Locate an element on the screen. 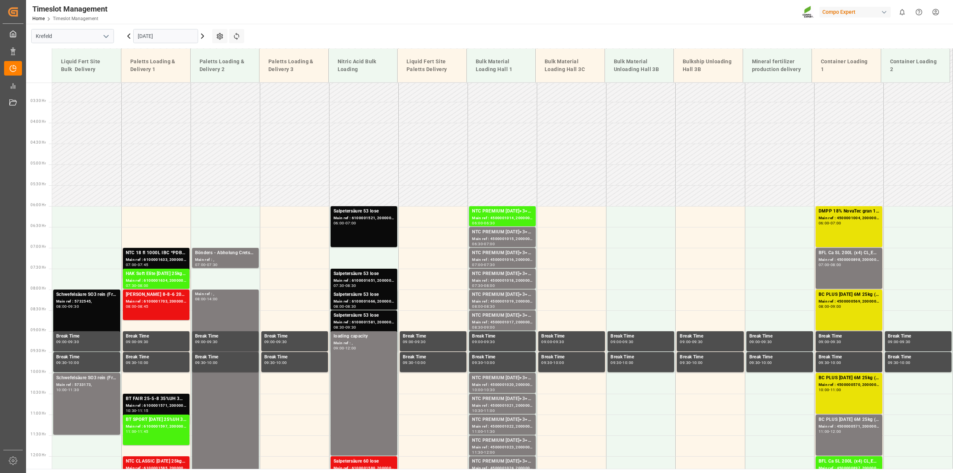 The image size is (953, 473). div: Main ref : 5732545, is located at coordinates (87, 302).